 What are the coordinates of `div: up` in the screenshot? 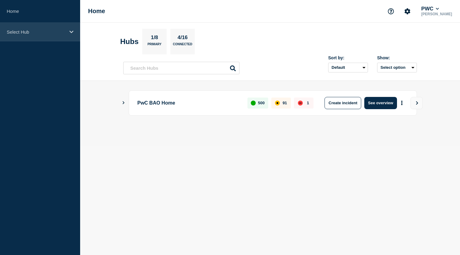 It's located at (253, 103).